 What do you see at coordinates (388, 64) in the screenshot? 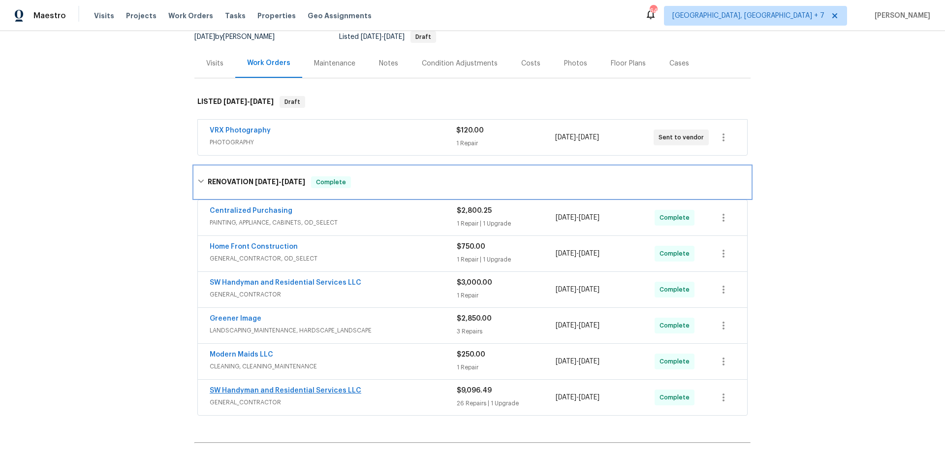
I see `div: Notes` at bounding box center [388, 64].